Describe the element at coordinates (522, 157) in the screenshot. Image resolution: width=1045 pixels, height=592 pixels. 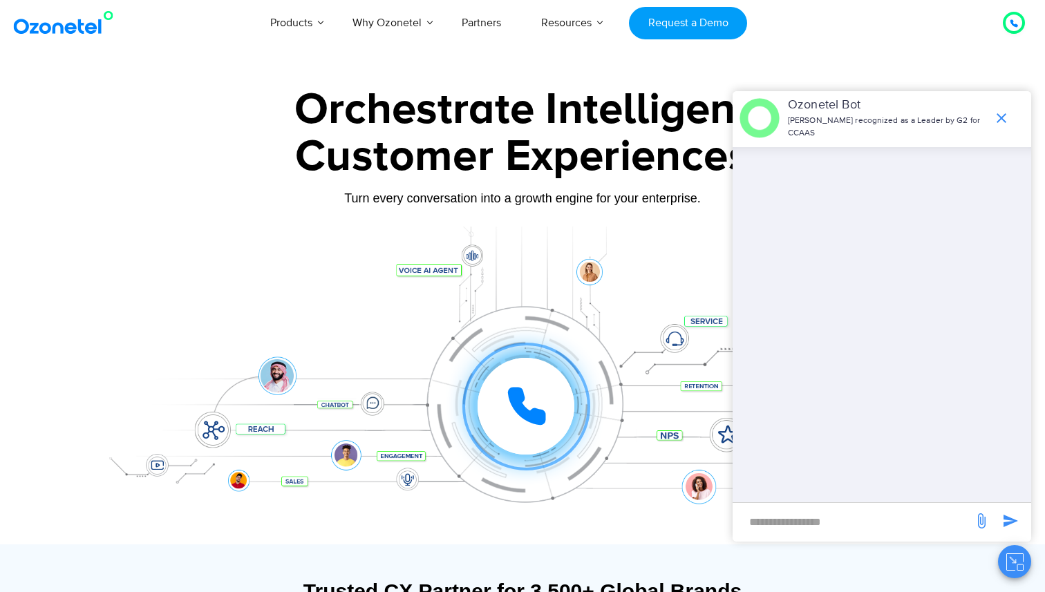
I see `div: Customer Experiences` at that location.